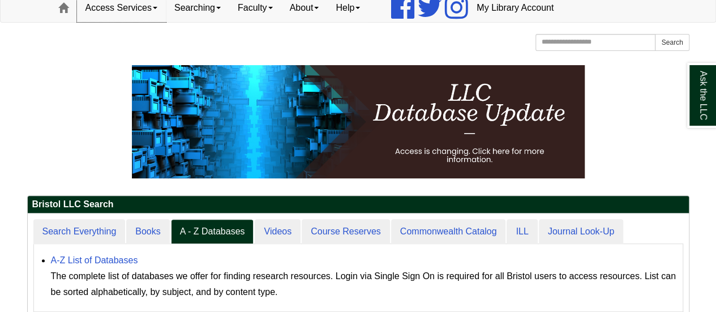 The height and width of the screenshot is (312, 716). Describe the element at coordinates (95, 260) in the screenshot. I see `a: A-Z List of Databases` at that location.